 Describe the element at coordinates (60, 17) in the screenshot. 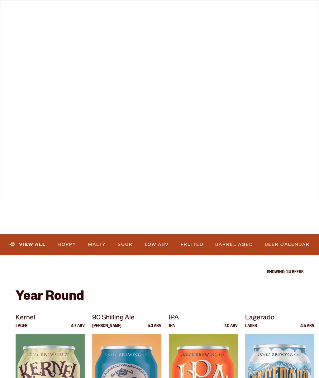

I see `span: Taprooms` at that location.